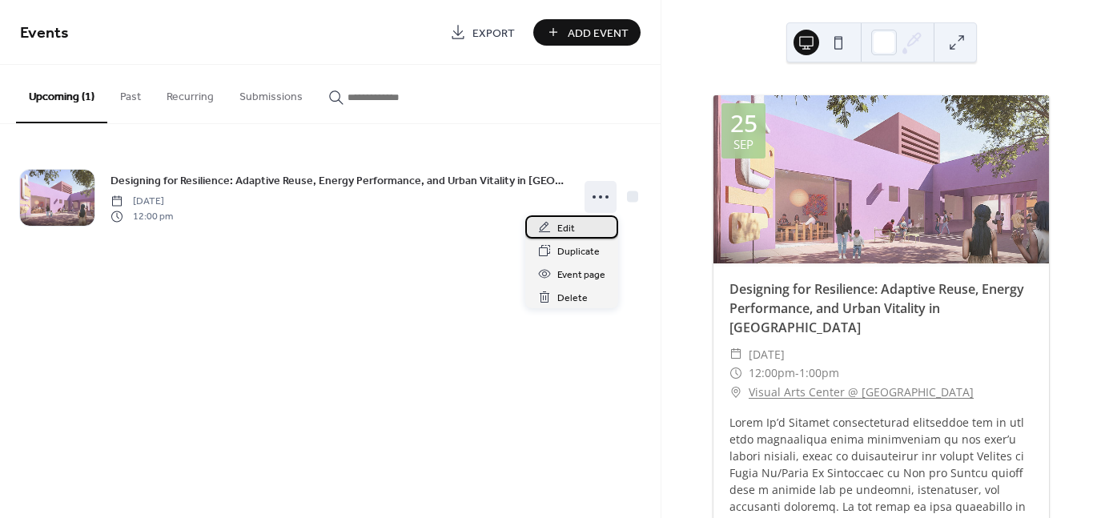 Image resolution: width=1101 pixels, height=518 pixels. I want to click on span: Designing for Resilience: Adaptive Reuse, Energy Performance, and Urban Vitality in [GEOGRAPHIC_D..., so click(340, 181).